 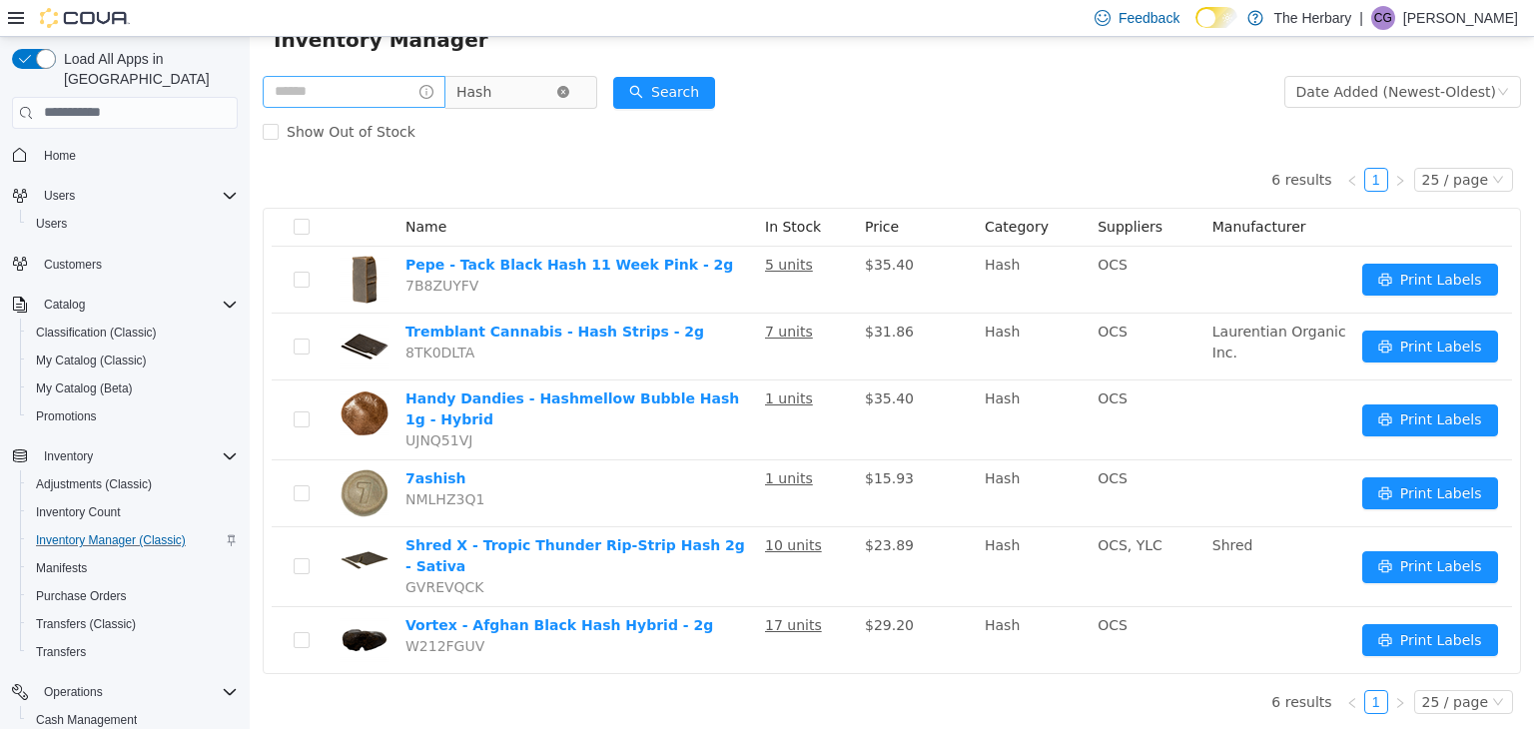 I want to click on button: Adjustments (Classic), so click(x=133, y=485).